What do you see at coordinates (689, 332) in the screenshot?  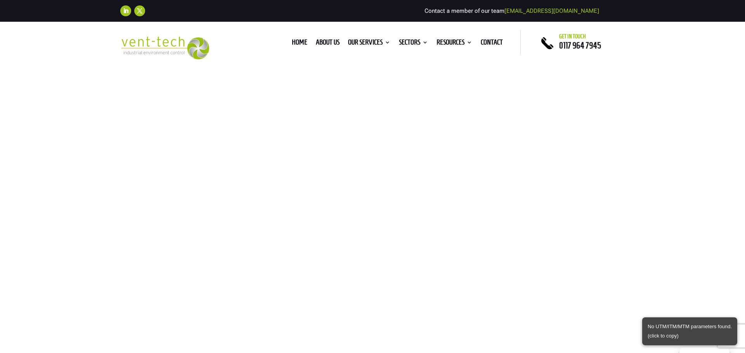 I see `div: Click to copy` at bounding box center [689, 332].